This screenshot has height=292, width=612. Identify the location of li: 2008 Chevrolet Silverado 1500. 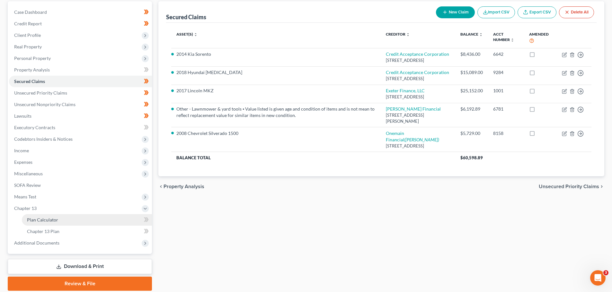
(275, 134).